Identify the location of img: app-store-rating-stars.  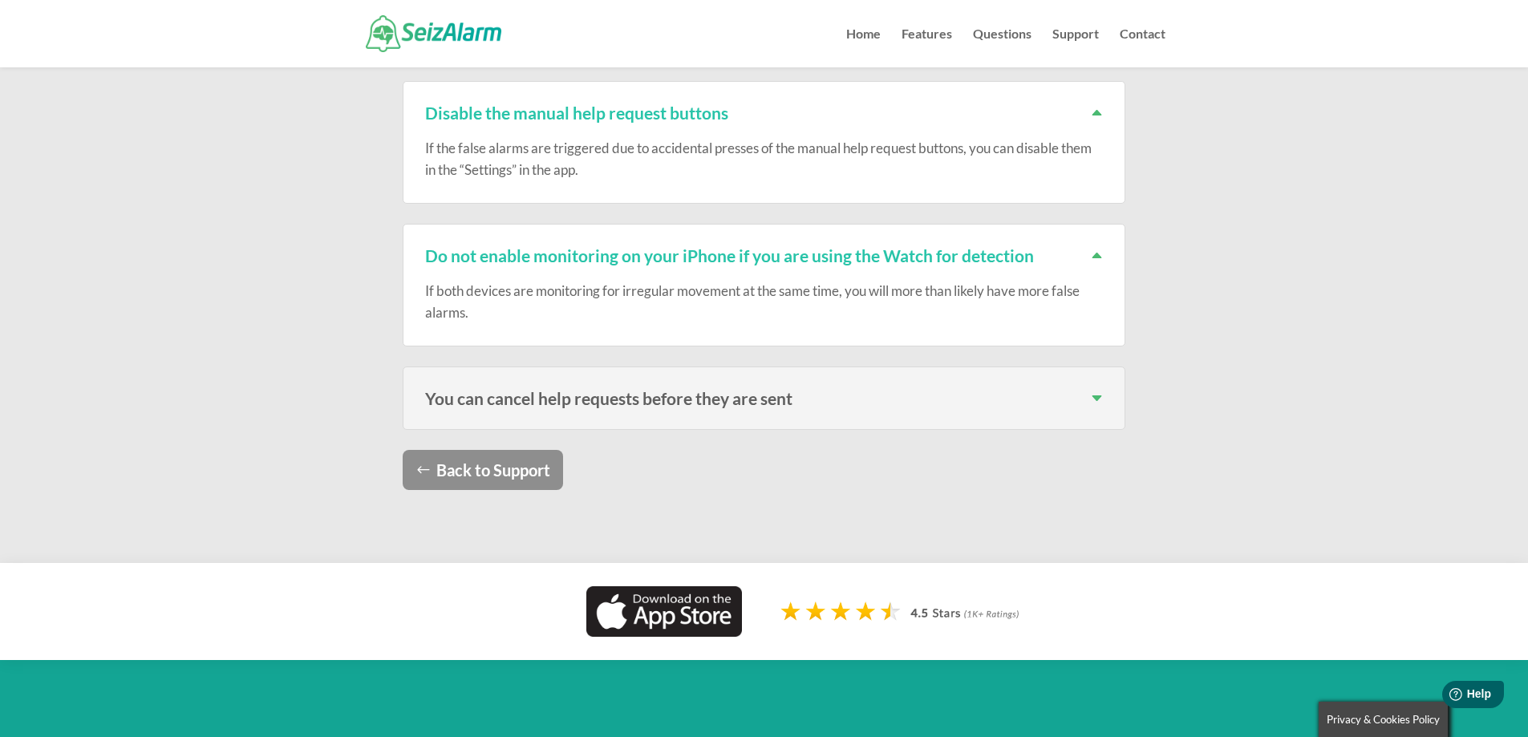
(905, 613).